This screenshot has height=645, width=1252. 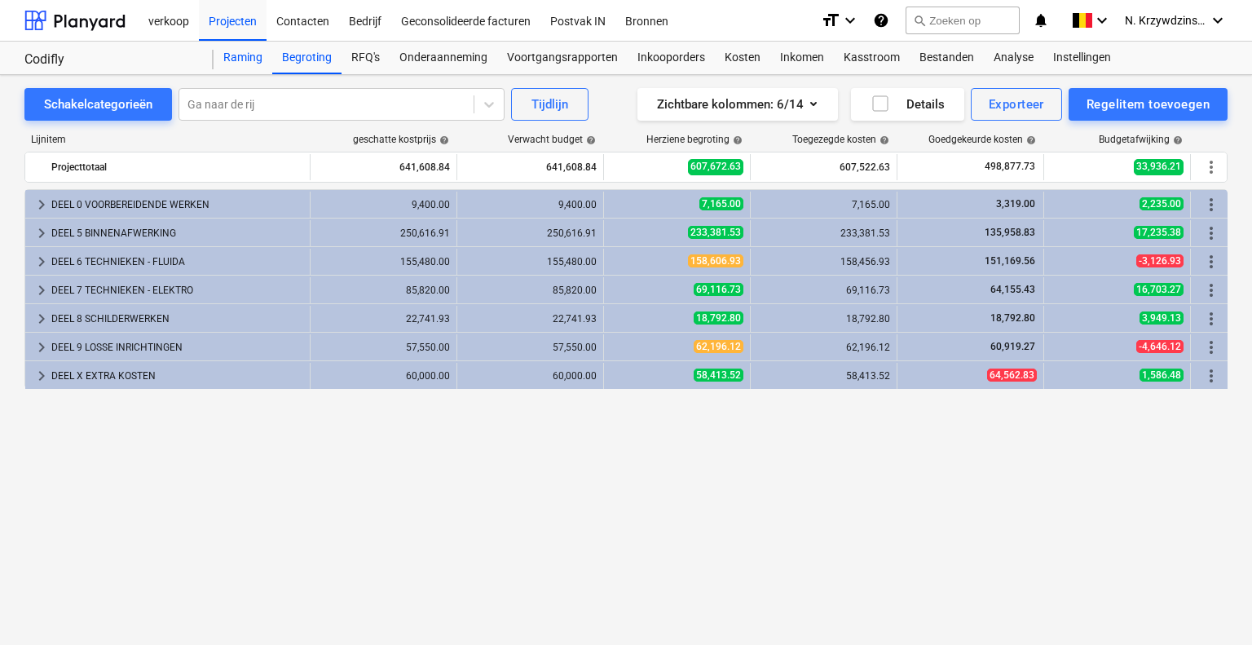 I want to click on div: Inkooporders, so click(x=671, y=58).